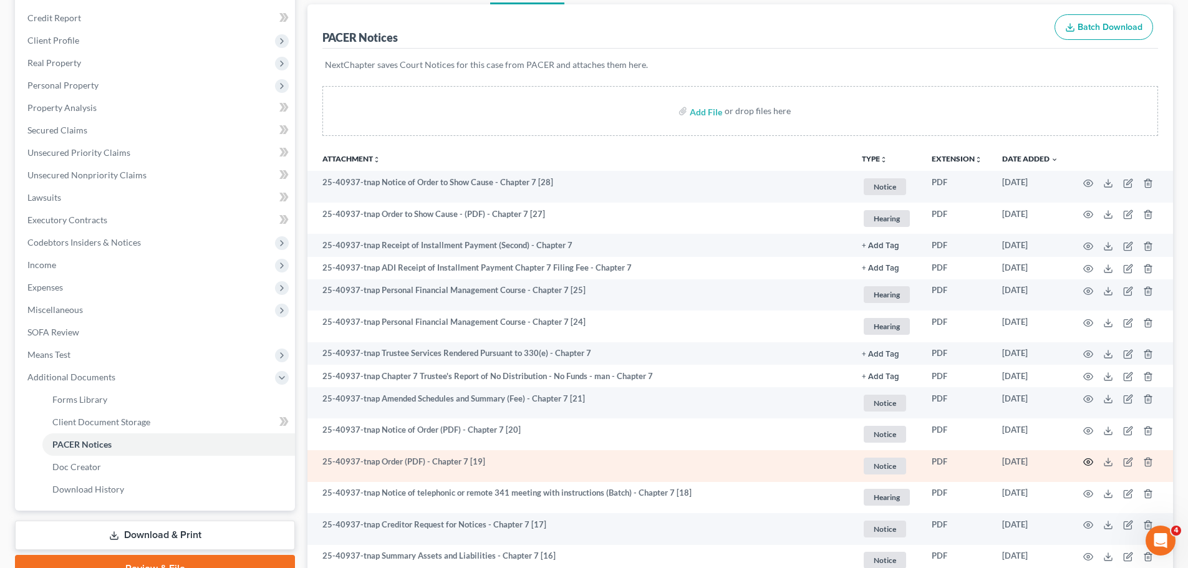 The width and height of the screenshot is (1188, 568). What do you see at coordinates (168, 422) in the screenshot?
I see `a: Client Document Storage` at bounding box center [168, 422].